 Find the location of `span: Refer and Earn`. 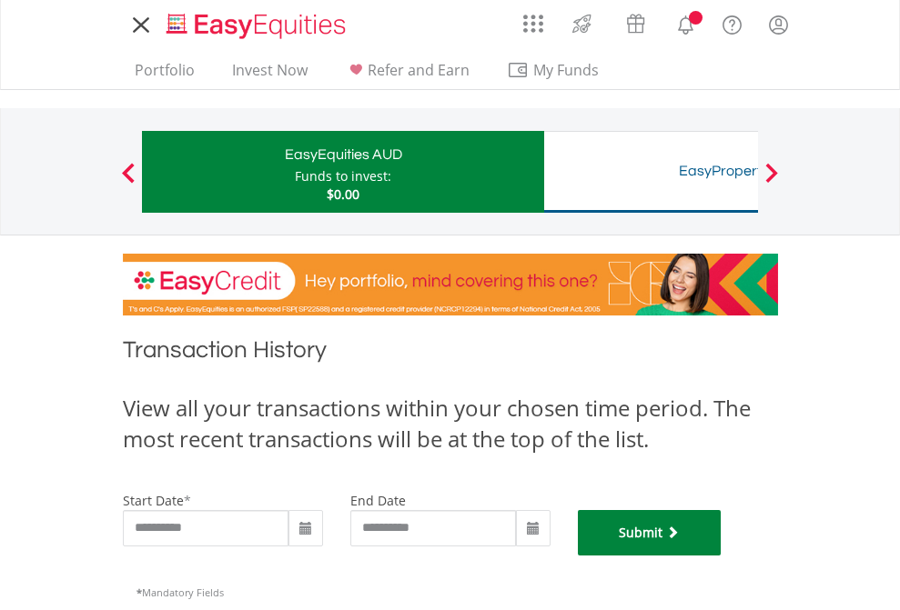

span: Refer and Earn is located at coordinates (418, 70).